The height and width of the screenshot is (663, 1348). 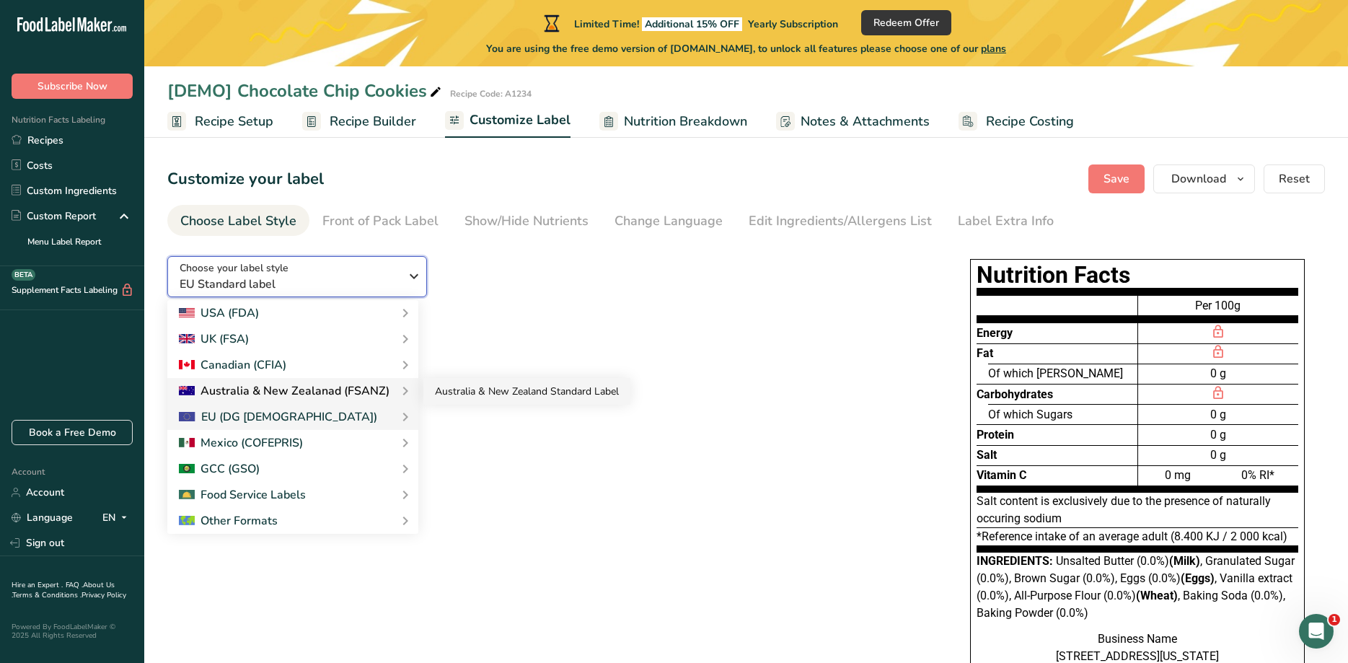 I want to click on a: Book a Free Demo, so click(x=72, y=432).